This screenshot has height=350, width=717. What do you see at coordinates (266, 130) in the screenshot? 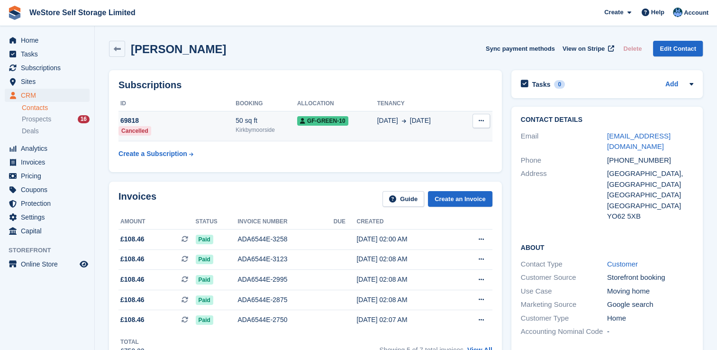
I see `div: Kirkbymoorside` at bounding box center [266, 130].